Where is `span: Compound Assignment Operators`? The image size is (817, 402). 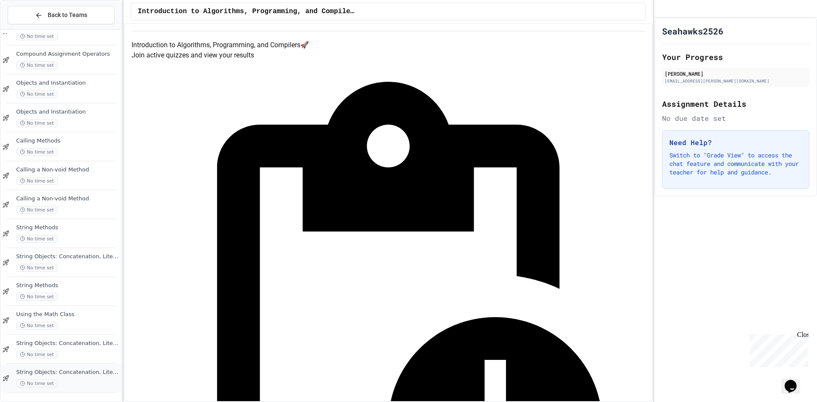
span: Compound Assignment Operators is located at coordinates (68, 54).